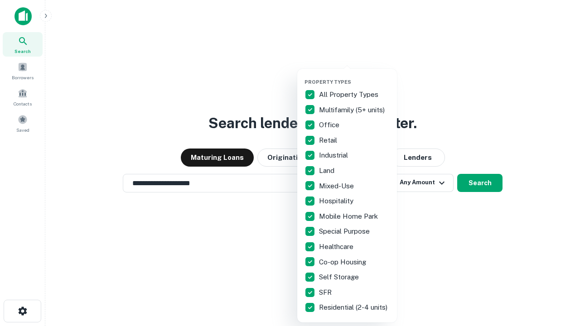 The width and height of the screenshot is (580, 326). I want to click on p: Mobile Home Park, so click(349, 217).